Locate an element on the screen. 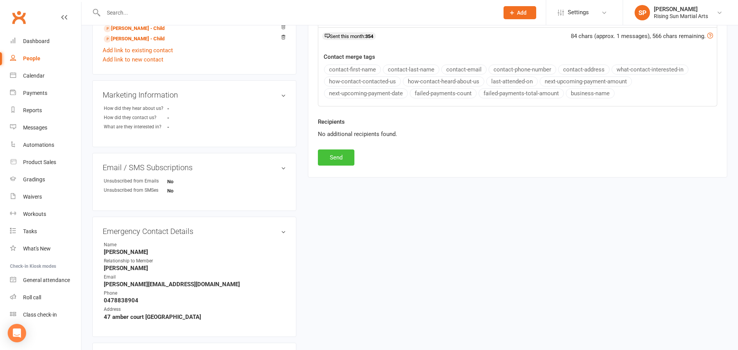 Image resolution: width=738 pixels, height=350 pixels. a: What's New is located at coordinates (45, 249).